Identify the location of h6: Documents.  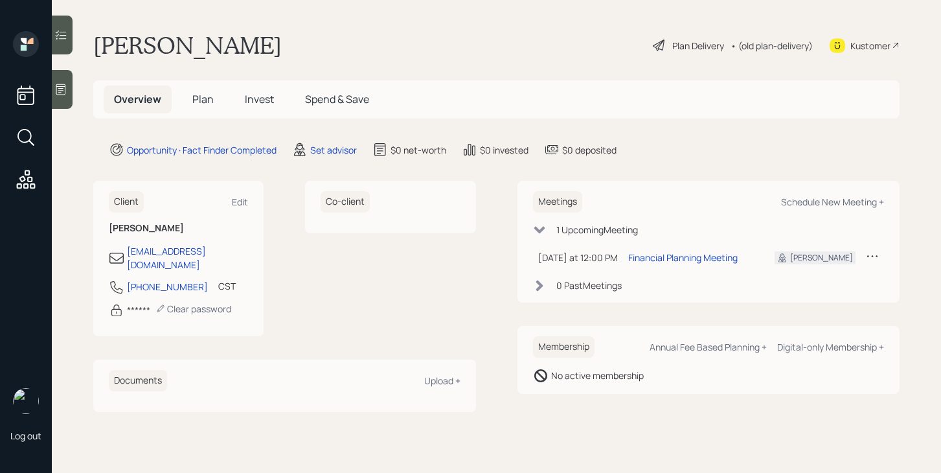
(138, 380).